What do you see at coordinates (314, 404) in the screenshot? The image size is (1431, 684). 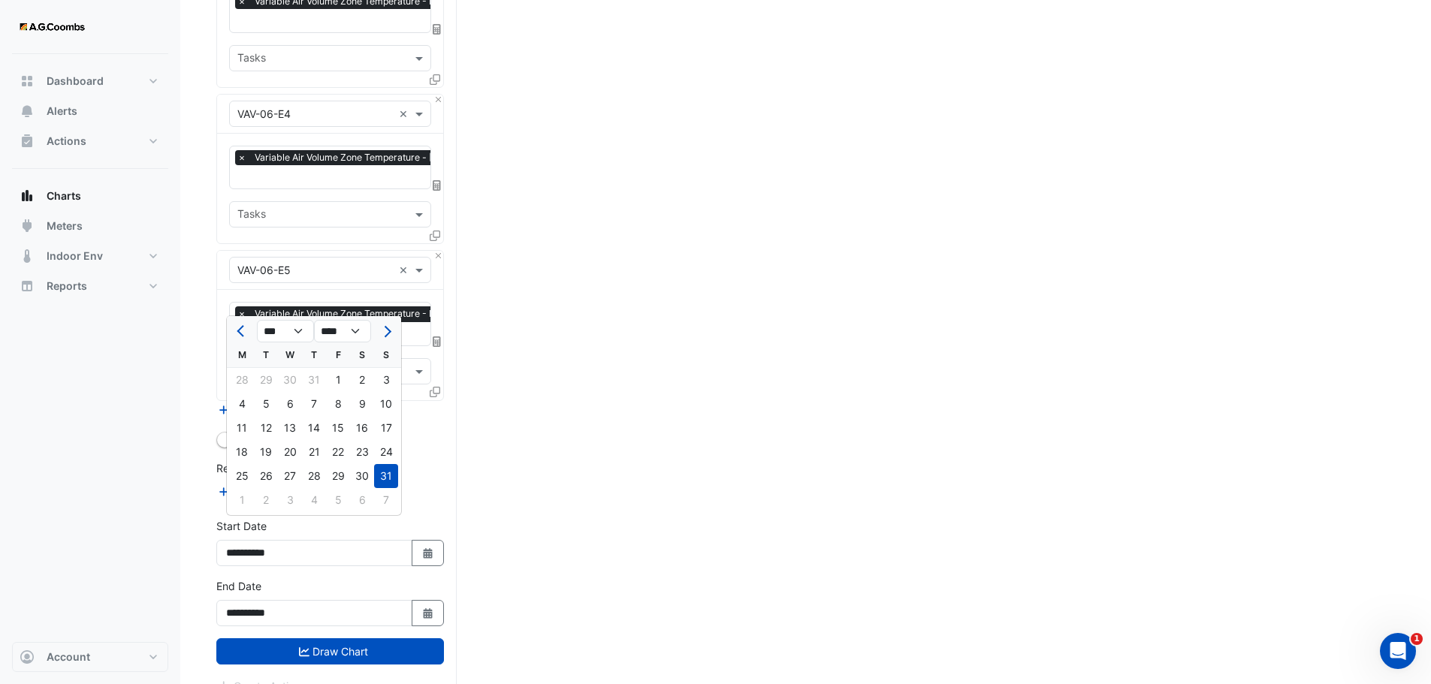 I see `div: Thursday, August 7, 2025` at bounding box center [314, 404].